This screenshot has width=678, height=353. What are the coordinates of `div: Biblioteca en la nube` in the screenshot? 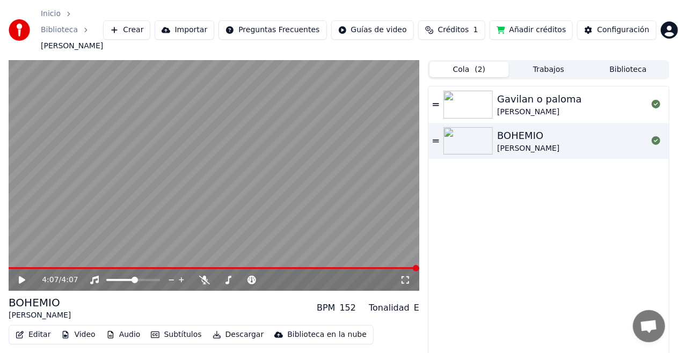 It's located at (327, 335).